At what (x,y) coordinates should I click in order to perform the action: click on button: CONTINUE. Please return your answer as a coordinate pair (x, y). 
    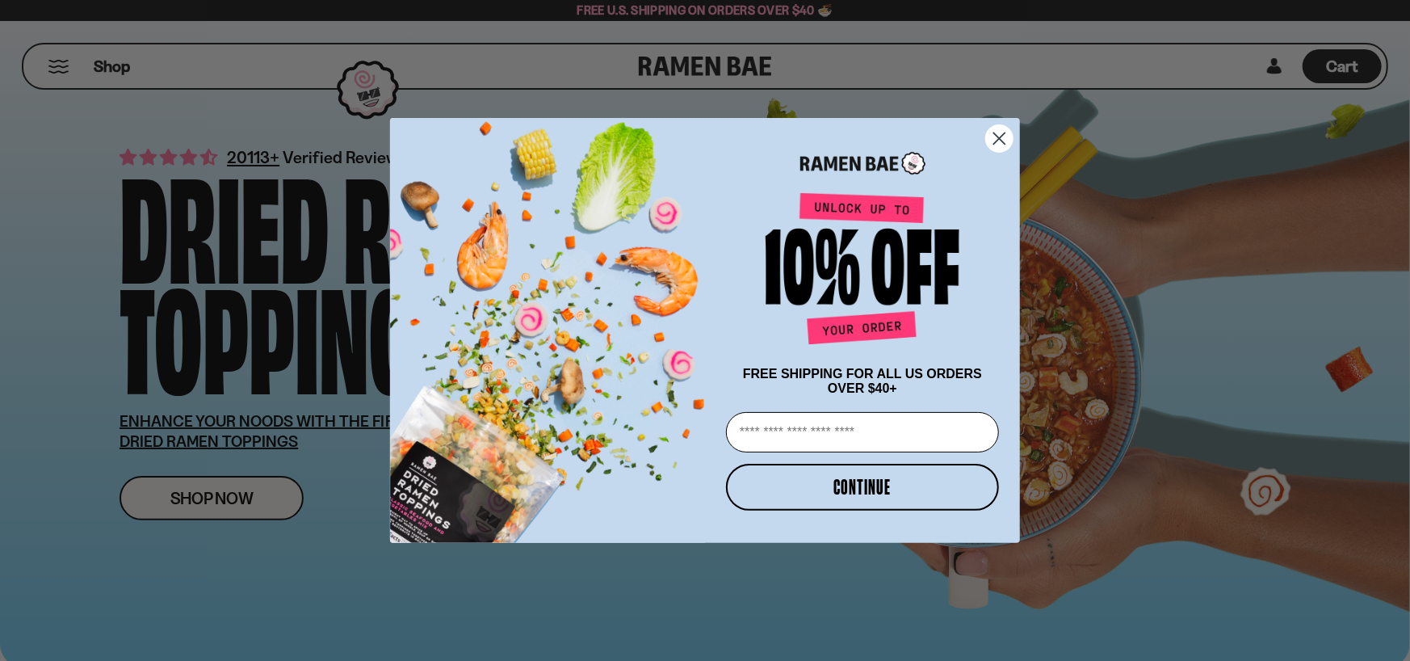
    Looking at the image, I should click on (862, 487).